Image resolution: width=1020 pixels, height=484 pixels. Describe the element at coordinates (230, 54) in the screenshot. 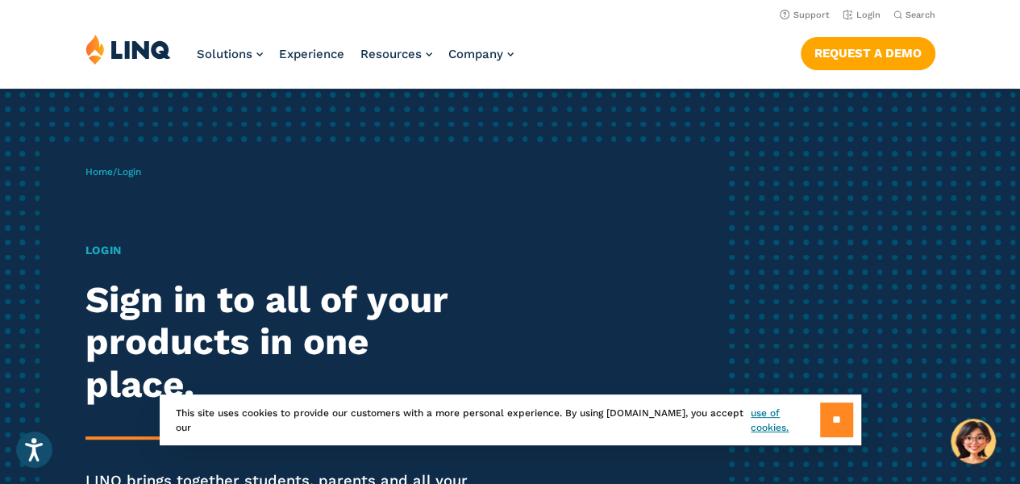

I see `a: Solutions` at that location.